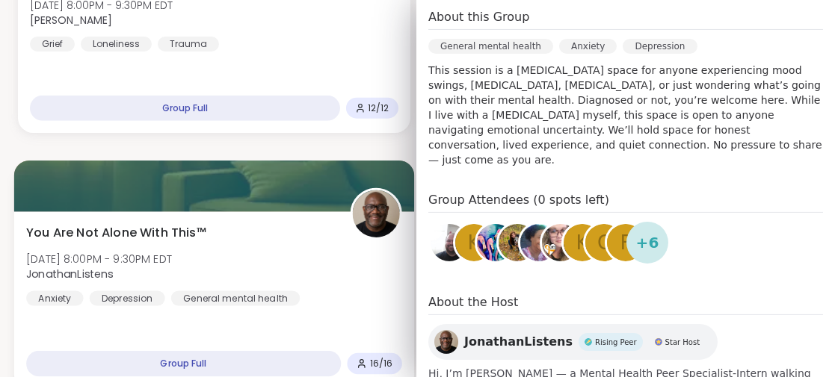  What do you see at coordinates (379, 108) in the screenshot?
I see `span: 12 / 12` at bounding box center [379, 108].